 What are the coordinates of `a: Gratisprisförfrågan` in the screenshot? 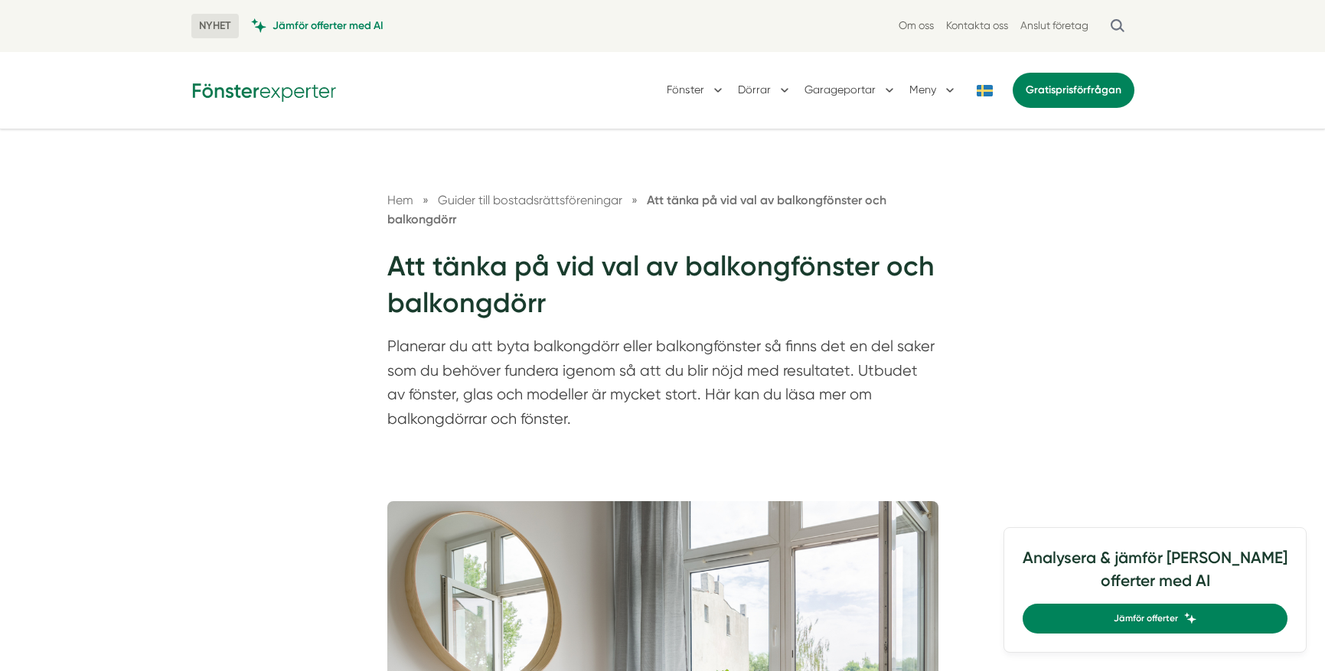 It's located at (1073, 90).